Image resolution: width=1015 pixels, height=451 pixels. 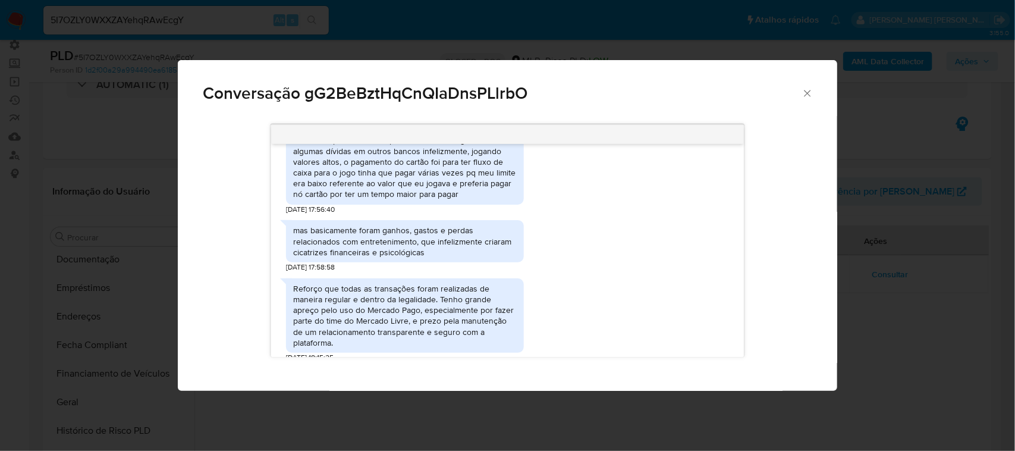 I want to click on div: mas basicamente foram ganhos, gastos e perdas relacionados com entretenimento, que infelizmente c..., so click(x=405, y=241).